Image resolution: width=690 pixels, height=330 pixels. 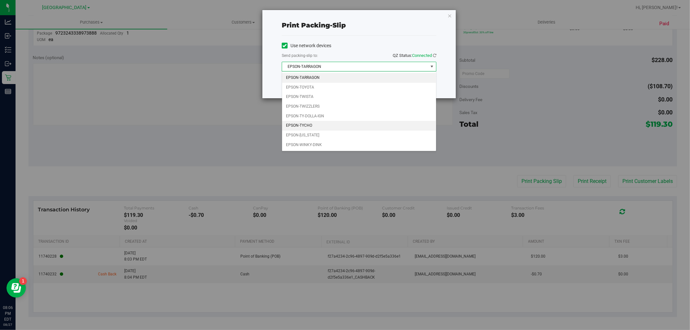 What do you see at coordinates (359, 116) in the screenshot?
I see `li: EPSON-TY-DOLLA-IGN` at bounding box center [359, 116].